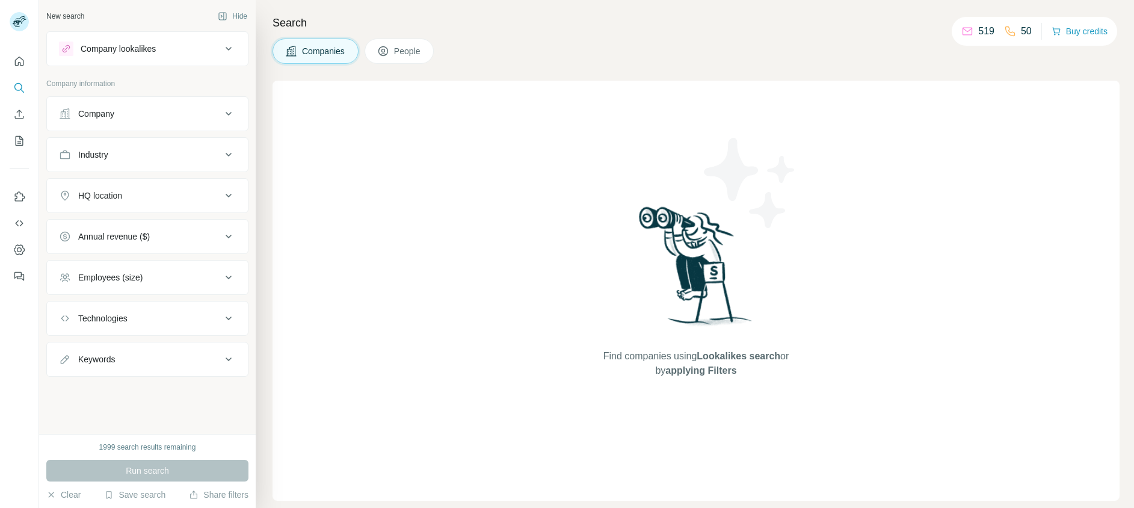  What do you see at coordinates (1026, 31) in the screenshot?
I see `p: 50` at bounding box center [1026, 31].